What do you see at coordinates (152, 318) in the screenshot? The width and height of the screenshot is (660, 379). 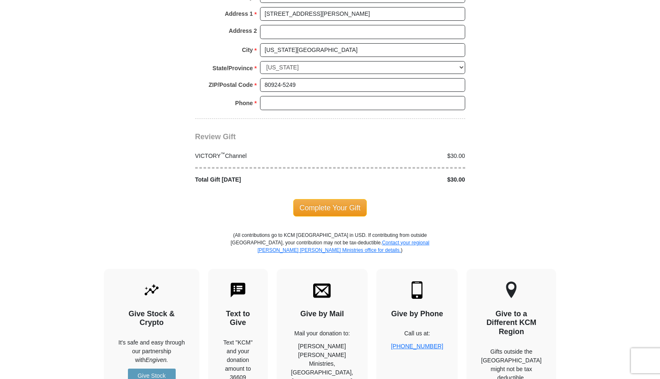 I see `h4: Give Stock & Crypto` at bounding box center [152, 318].